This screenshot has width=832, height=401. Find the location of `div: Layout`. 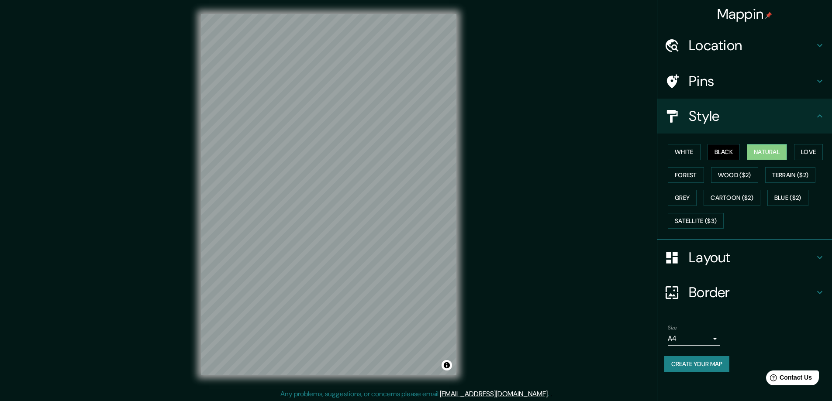

div: Layout is located at coordinates (744, 258).